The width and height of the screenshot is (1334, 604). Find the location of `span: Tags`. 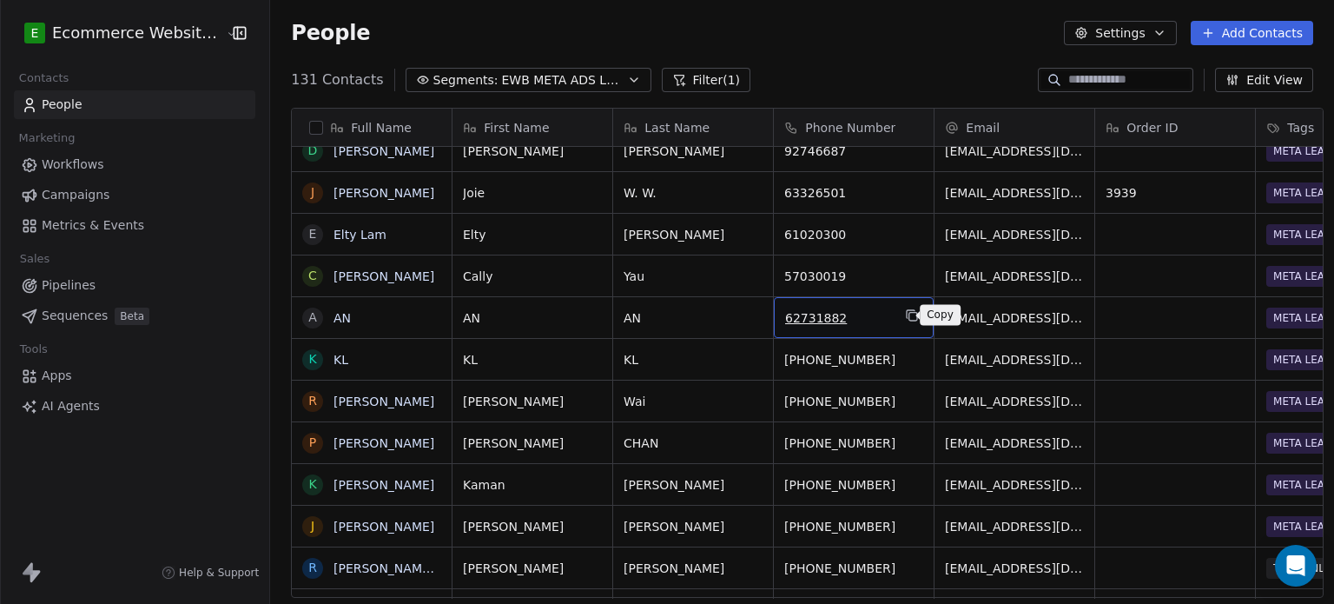

span: Tags is located at coordinates (1300, 128).